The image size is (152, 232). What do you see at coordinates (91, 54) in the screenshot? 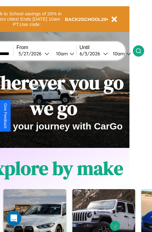
I see `div: 6 / 3 / 2026` at bounding box center [91, 54].